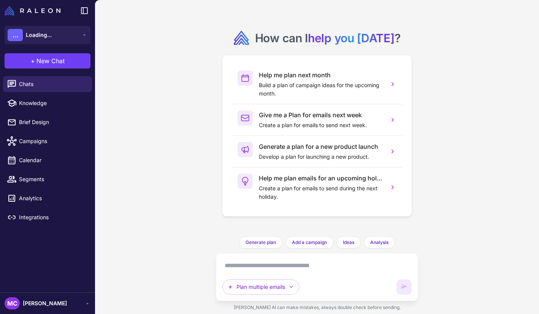 The height and width of the screenshot is (314, 539). Describe the element at coordinates (321, 178) in the screenshot. I see `h3: Help me plan emails for an upcoming holiday` at that location.